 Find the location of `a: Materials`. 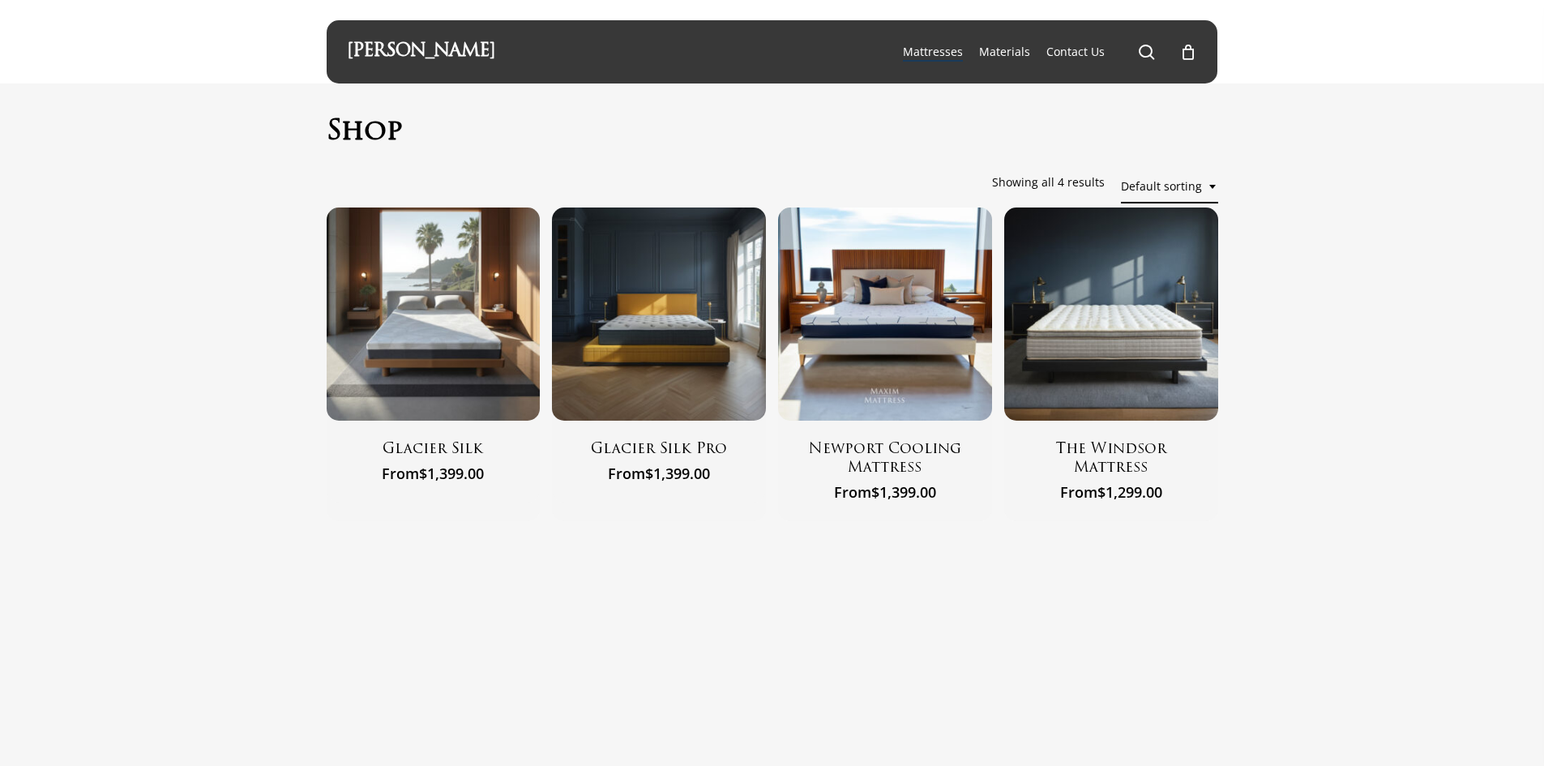

a: Materials is located at coordinates (1005, 52).